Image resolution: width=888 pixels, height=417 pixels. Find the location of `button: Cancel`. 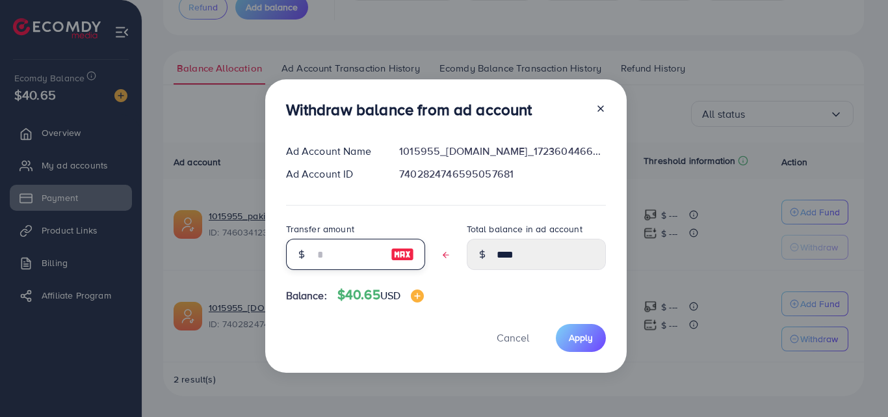

button: Cancel is located at coordinates (513, 337).